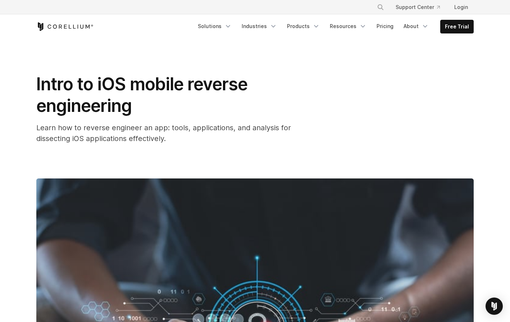 This screenshot has width=510, height=322. Describe the element at coordinates (348, 26) in the screenshot. I see `a: Resources` at that location.